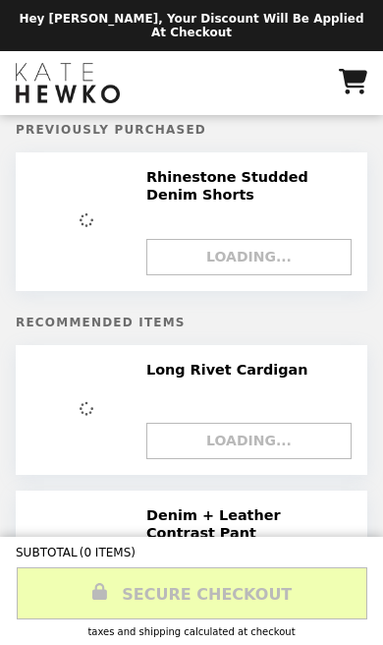 This screenshot has height=645, width=383. What do you see at coordinates (248, 186) in the screenshot?
I see `h2: Rhinestone Studded Denim Shorts` at bounding box center [248, 186].